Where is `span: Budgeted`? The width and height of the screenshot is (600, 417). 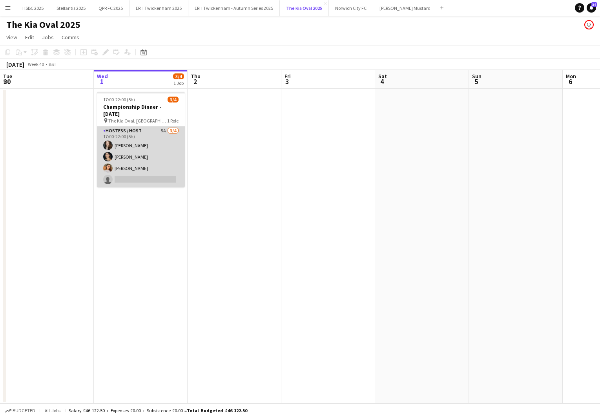
span: Budgeted is located at coordinates (24, 411).